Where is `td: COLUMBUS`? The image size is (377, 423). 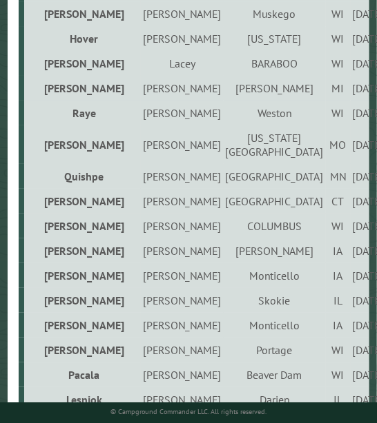 td: COLUMBUS is located at coordinates (275, 226).